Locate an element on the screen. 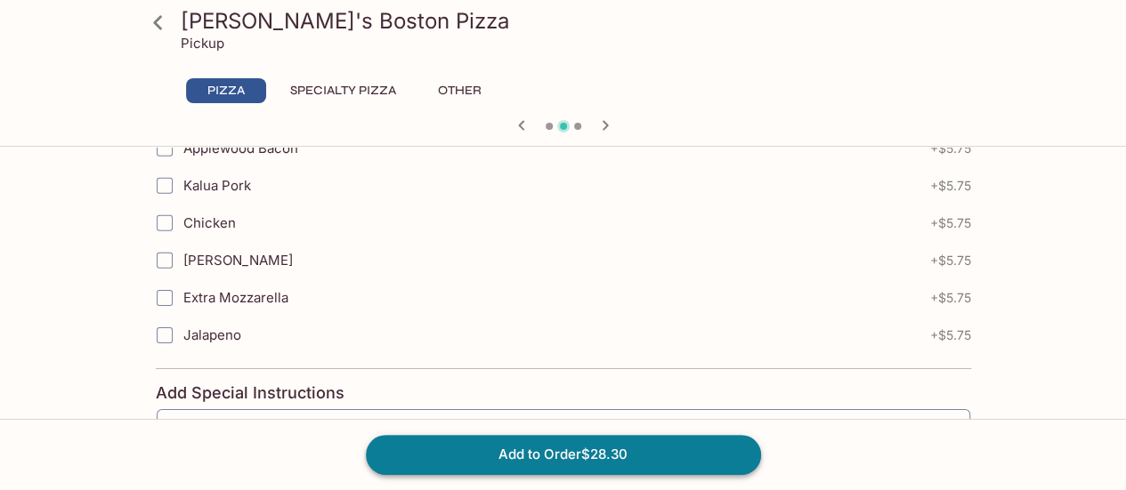 This screenshot has width=1126, height=490. p: Pickup is located at coordinates (202, 43).